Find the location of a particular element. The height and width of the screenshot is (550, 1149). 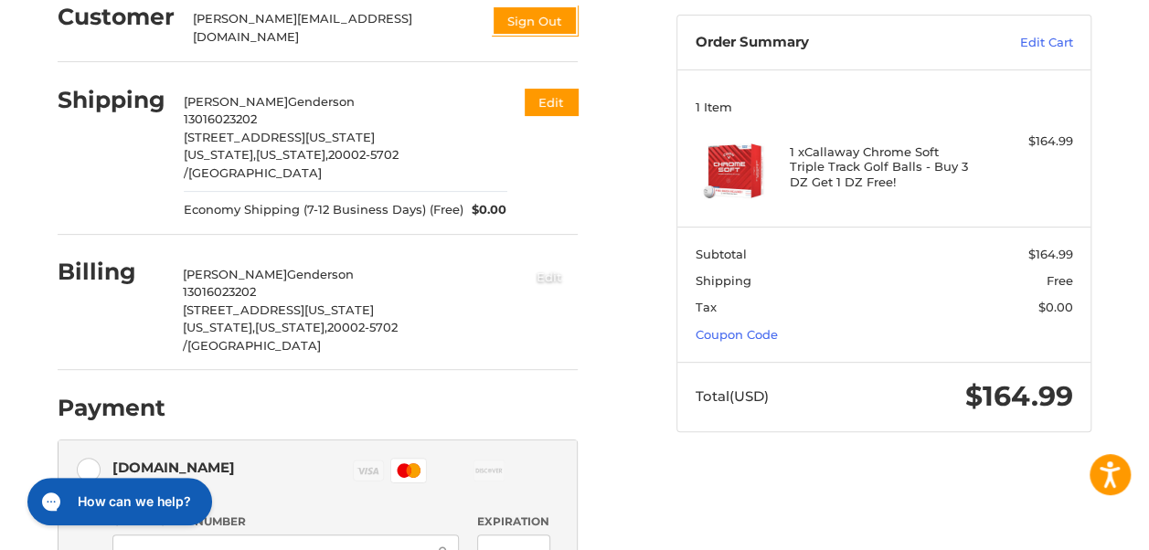

div: $164.99 is located at coordinates (1025, 142).